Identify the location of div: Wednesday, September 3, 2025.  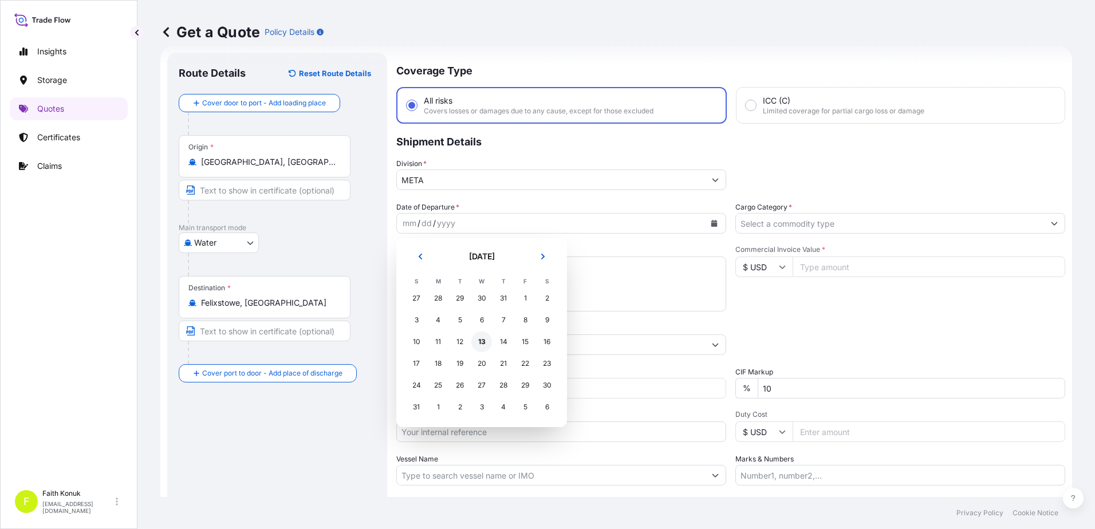
(482, 407).